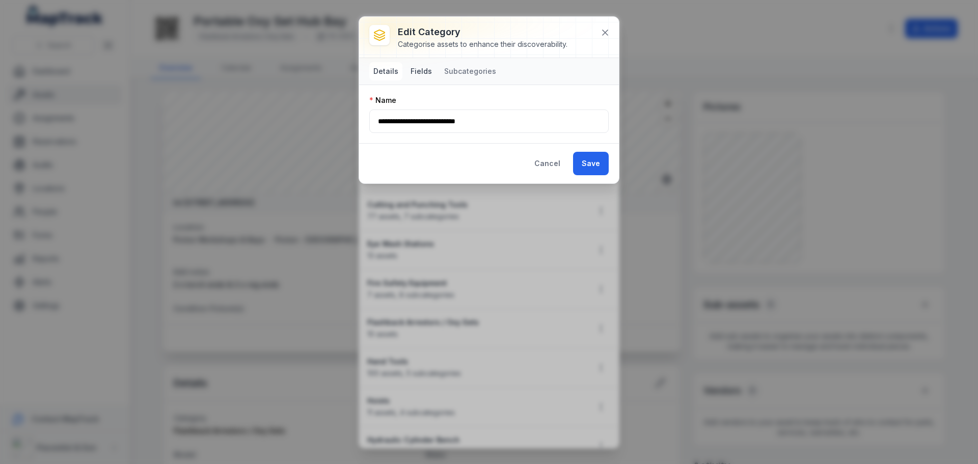 The width and height of the screenshot is (978, 464). Describe the element at coordinates (591, 164) in the screenshot. I see `button: Save` at that location.